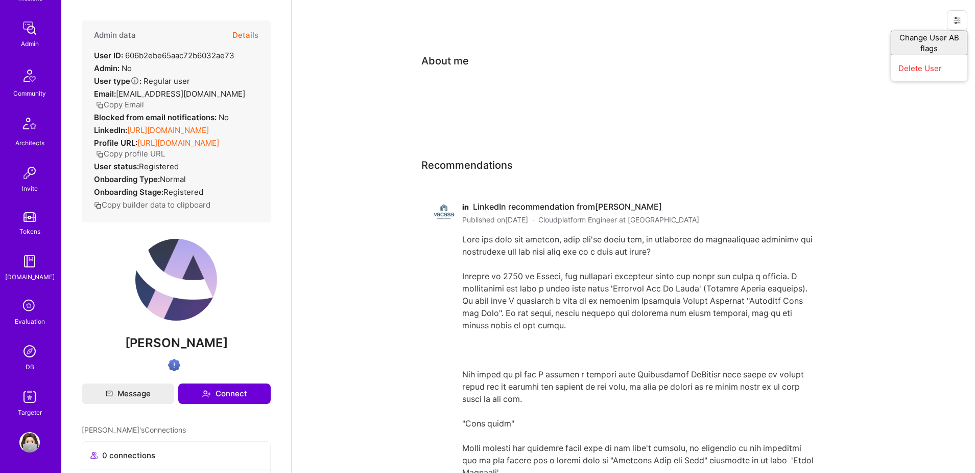  Describe the element at coordinates (30, 442) in the screenshot. I see `a: User Avatar` at that location.